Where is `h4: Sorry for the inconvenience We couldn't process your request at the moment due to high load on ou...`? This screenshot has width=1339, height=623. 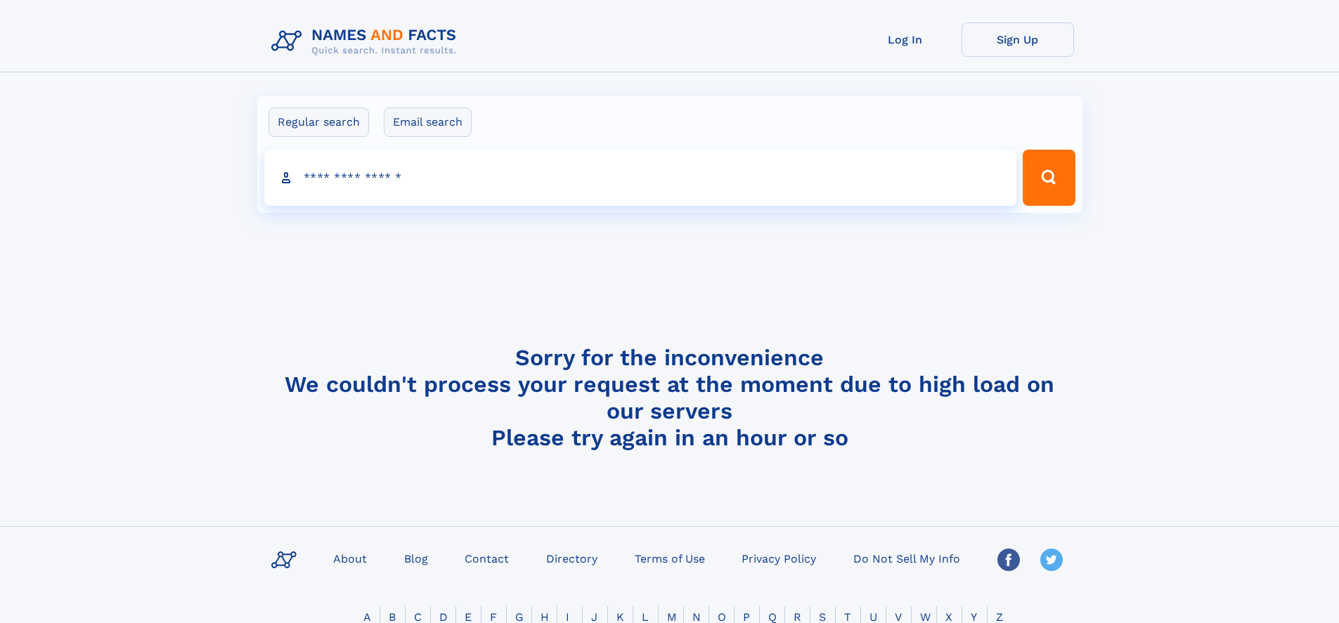 h4: Sorry for the inconvenience We couldn't process your request at the moment due to high load on ou... is located at coordinates (670, 398).